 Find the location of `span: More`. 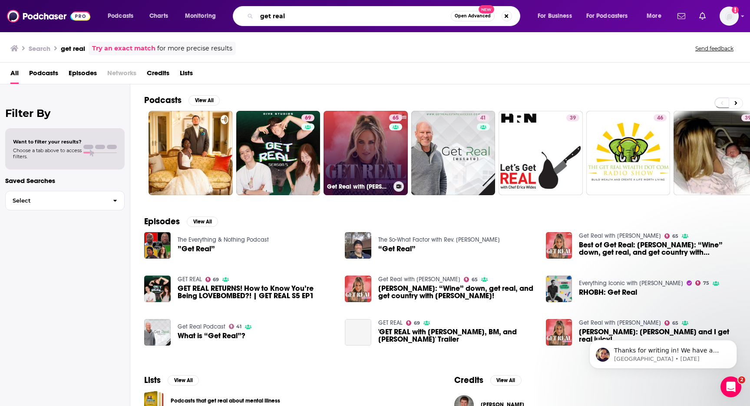

span: More is located at coordinates (654, 16).